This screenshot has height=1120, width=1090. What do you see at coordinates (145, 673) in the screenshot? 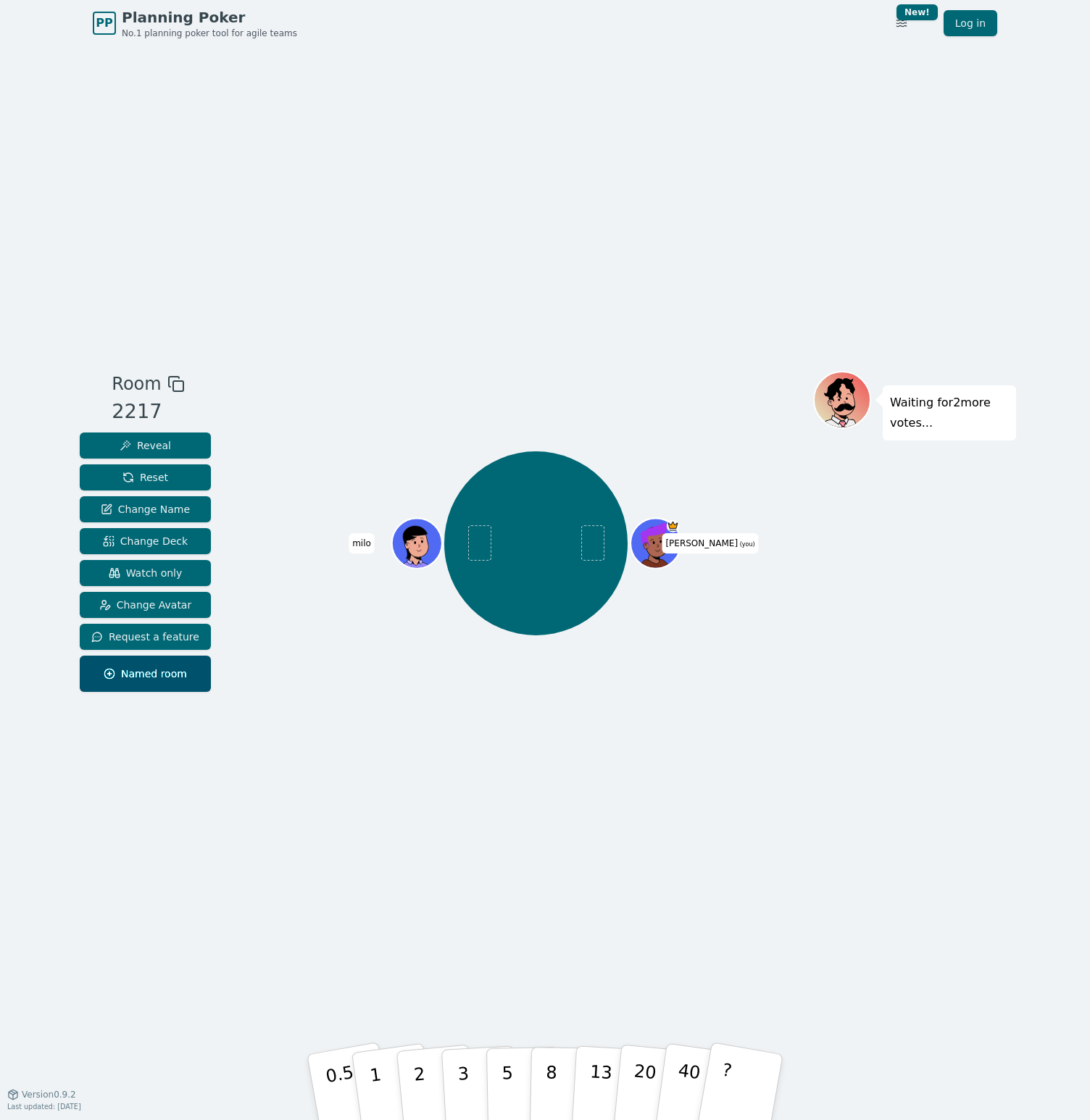
I see `span: Named room` at bounding box center [145, 673].